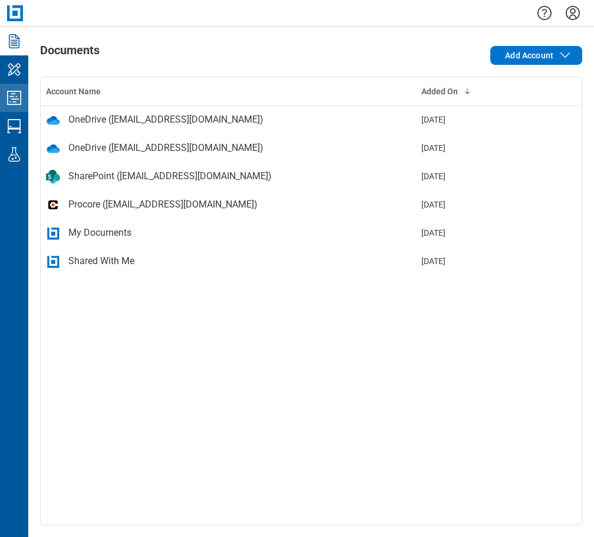  Describe the element at coordinates (536, 55) in the screenshot. I see `button: Add Account` at that location.